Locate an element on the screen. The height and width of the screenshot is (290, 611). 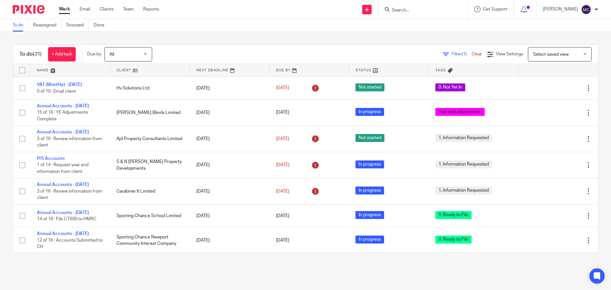
td: Hv Solutions Ltd is located at coordinates (150, 88).